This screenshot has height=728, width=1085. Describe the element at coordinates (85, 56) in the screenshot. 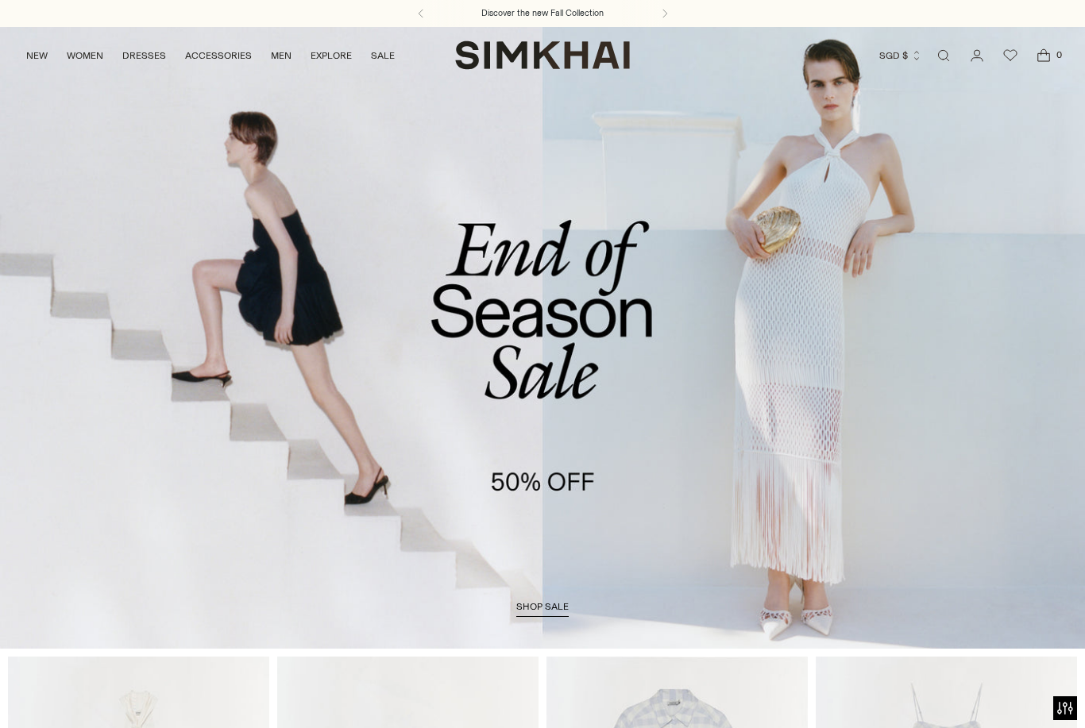

I see `a: WOMEN` at that location.